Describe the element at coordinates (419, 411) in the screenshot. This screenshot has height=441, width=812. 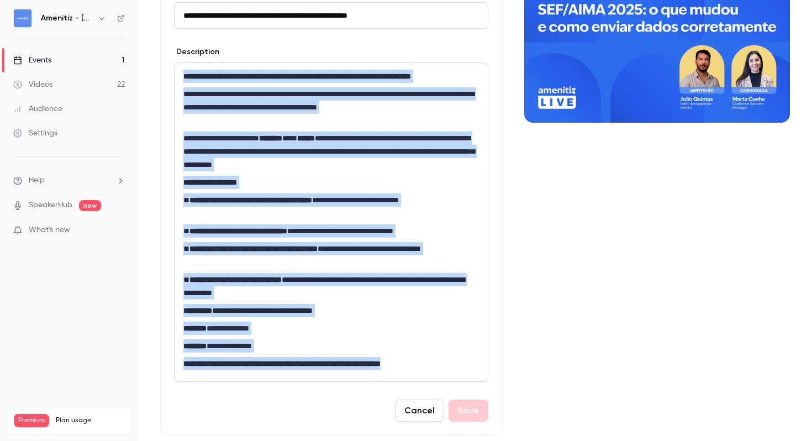
I see `button: Cancel` at that location.